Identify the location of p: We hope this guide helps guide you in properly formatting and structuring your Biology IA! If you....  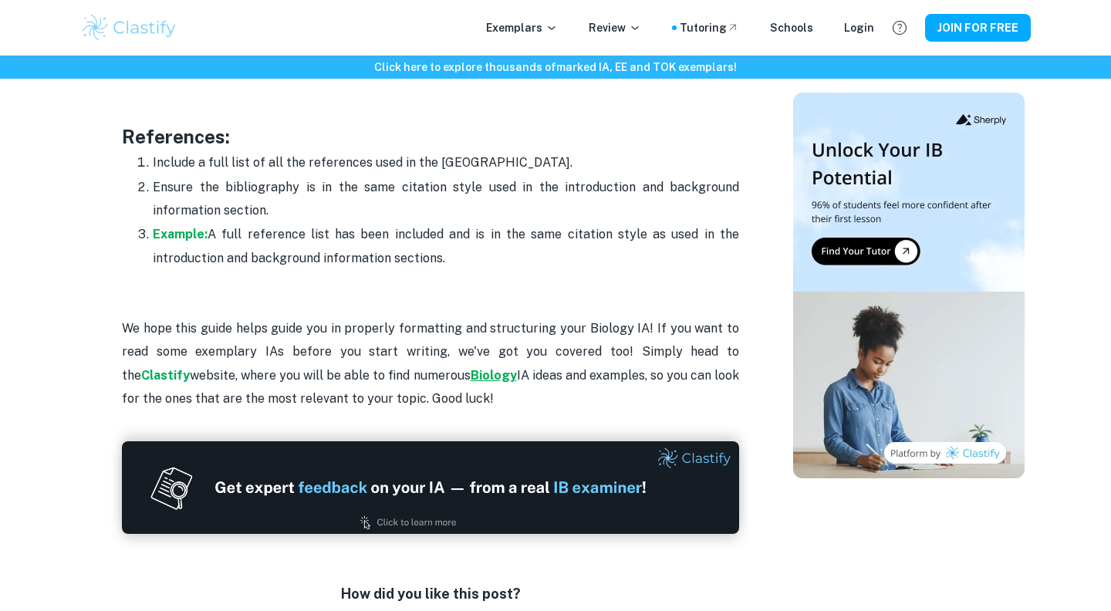
(431, 364).